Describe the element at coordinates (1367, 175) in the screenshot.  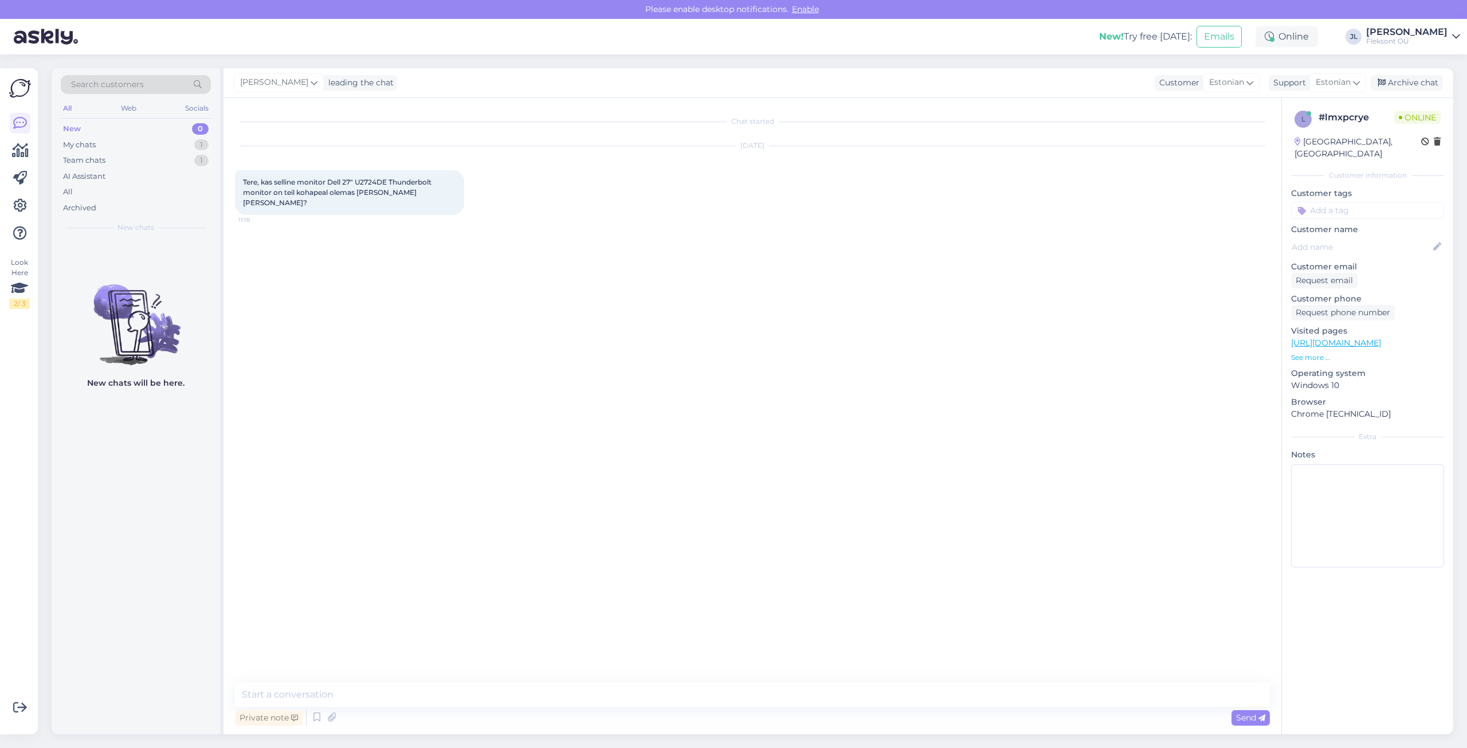
I see `div: Customer information` at that location.